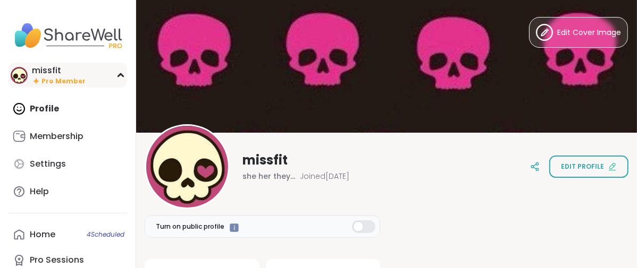 Image resolution: width=637 pixels, height=268 pixels. Describe the element at coordinates (588, 167) in the screenshot. I see `button: Edit profile` at that location.